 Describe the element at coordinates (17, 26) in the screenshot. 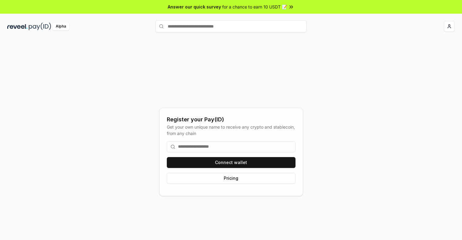

I see `img: reveel_dark` at that location.